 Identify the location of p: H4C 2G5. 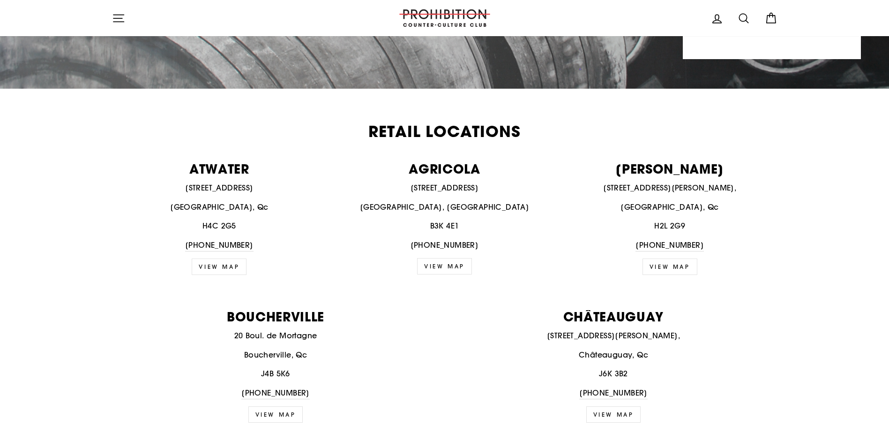
(219, 226).